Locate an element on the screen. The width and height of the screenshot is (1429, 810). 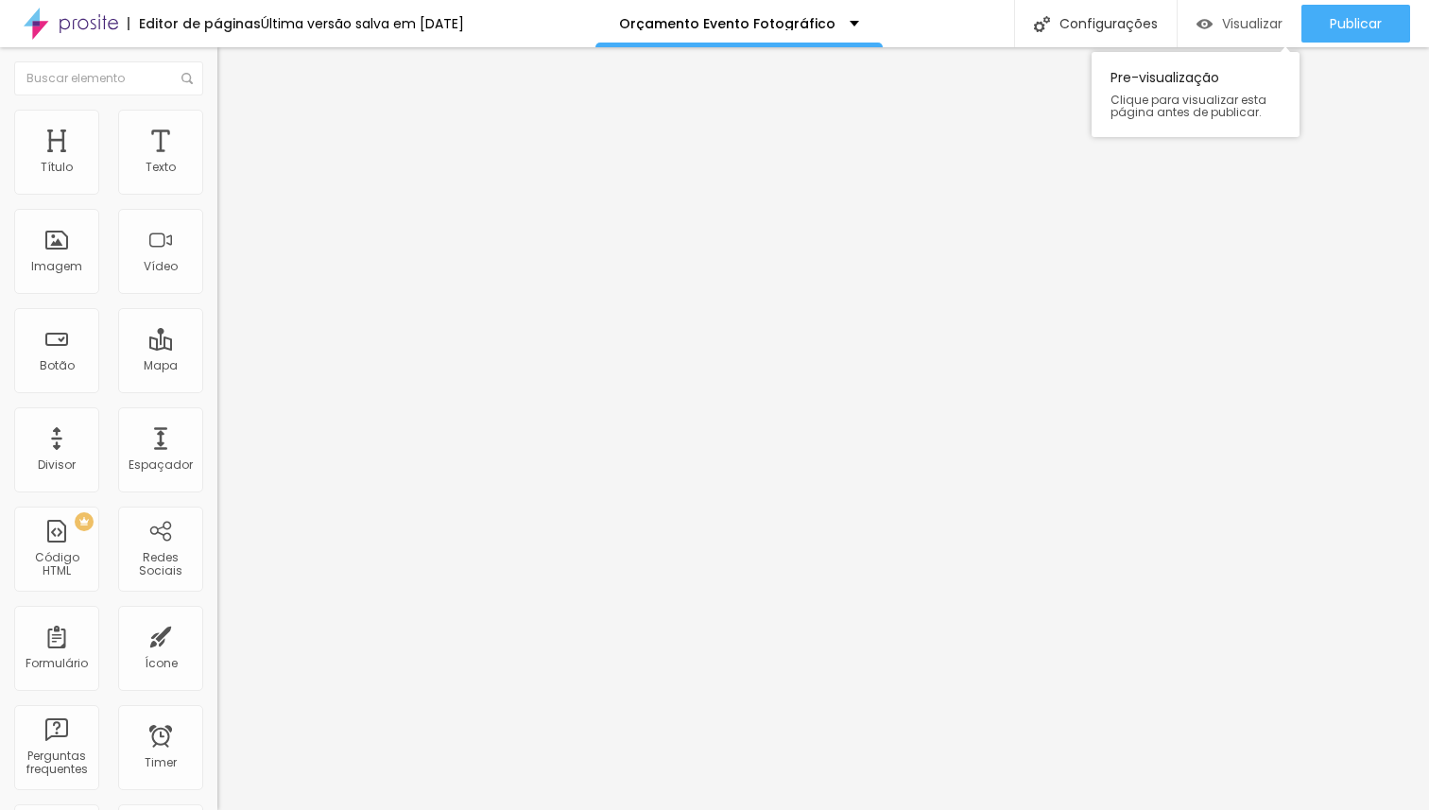
div: Título is located at coordinates (57, 167).